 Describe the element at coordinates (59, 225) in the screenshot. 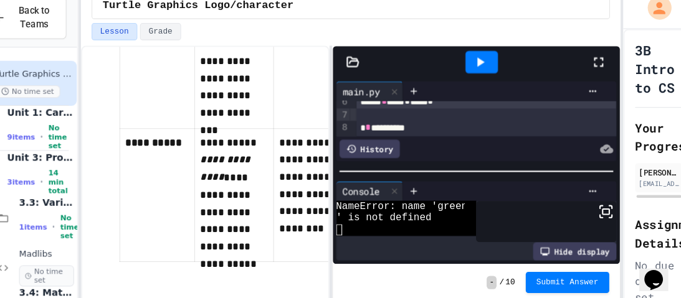

I see `span: 1 items` at that location.